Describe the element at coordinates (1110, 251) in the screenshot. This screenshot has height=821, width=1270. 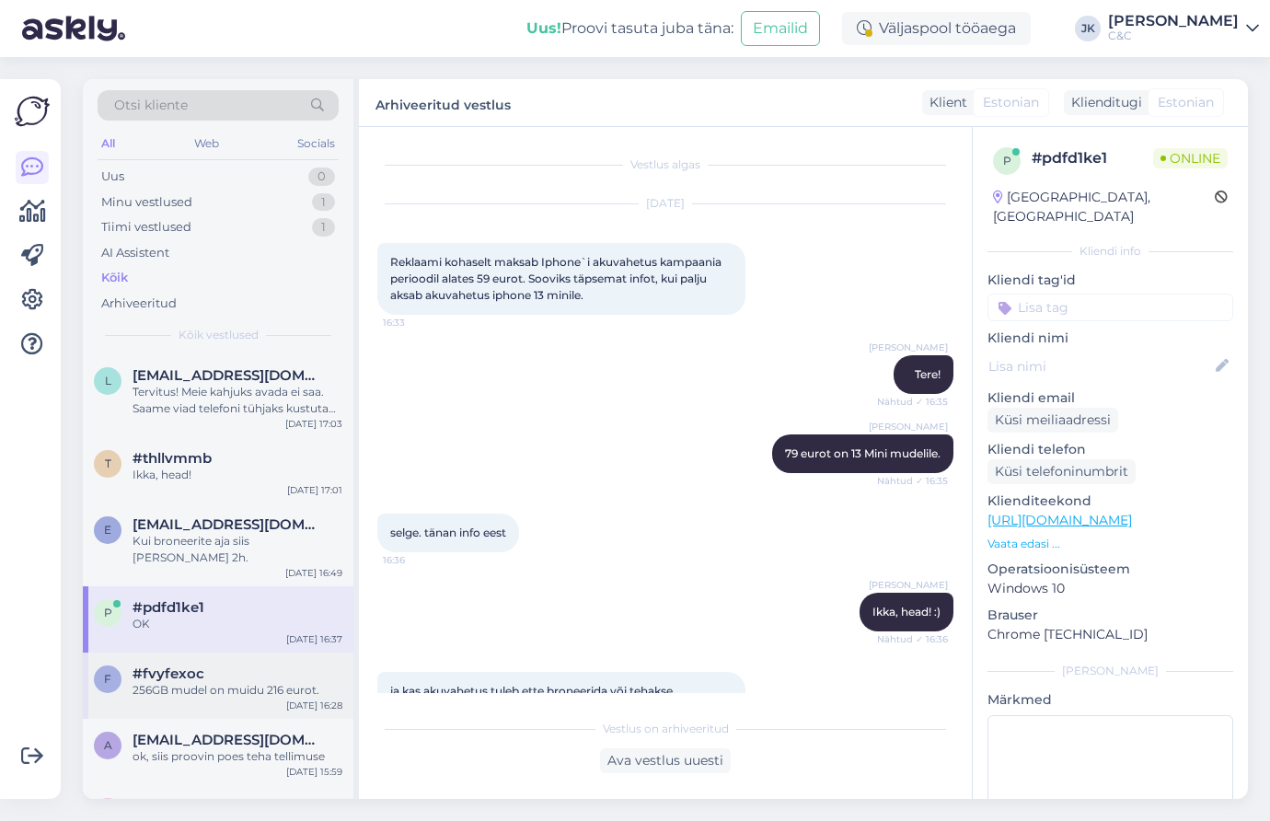
I see `div: Kliendi info` at that location.